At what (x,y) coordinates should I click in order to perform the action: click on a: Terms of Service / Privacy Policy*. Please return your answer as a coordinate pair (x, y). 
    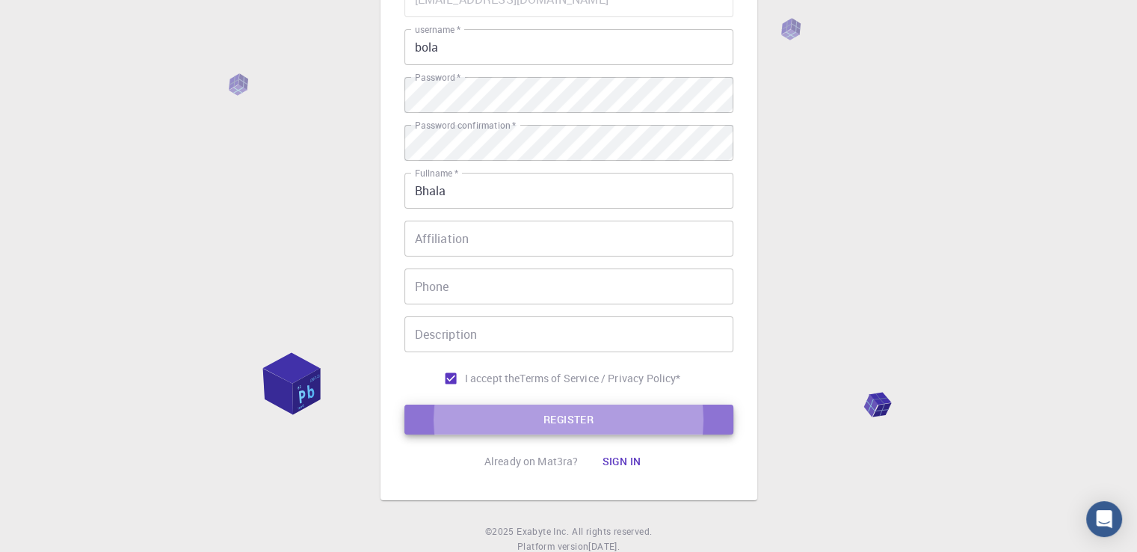
    Looking at the image, I should click on (600, 378).